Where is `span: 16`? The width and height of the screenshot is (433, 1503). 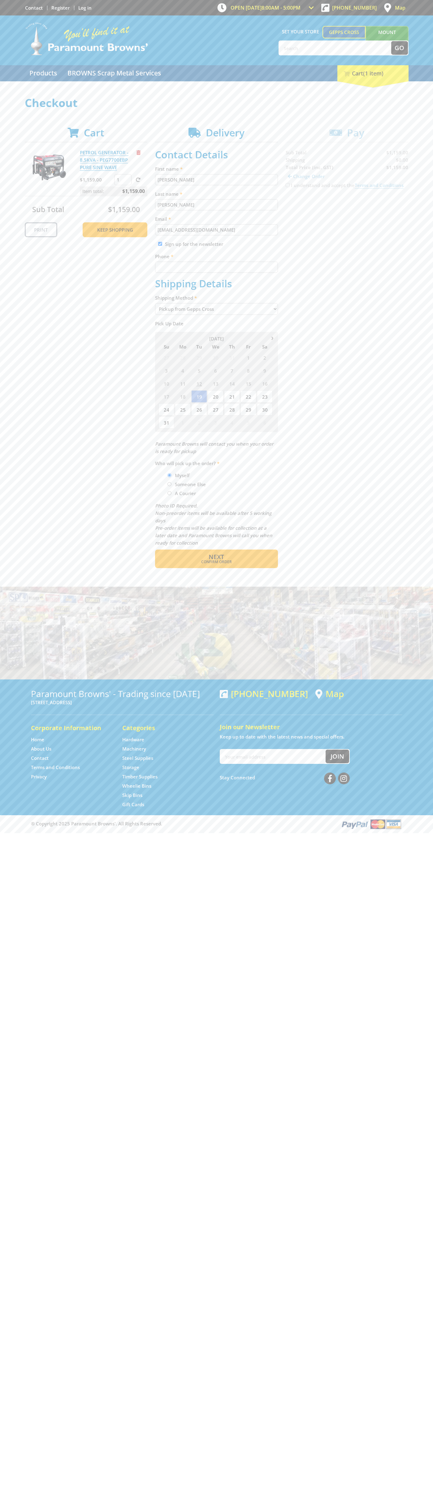 span: 16 is located at coordinates (265, 384).